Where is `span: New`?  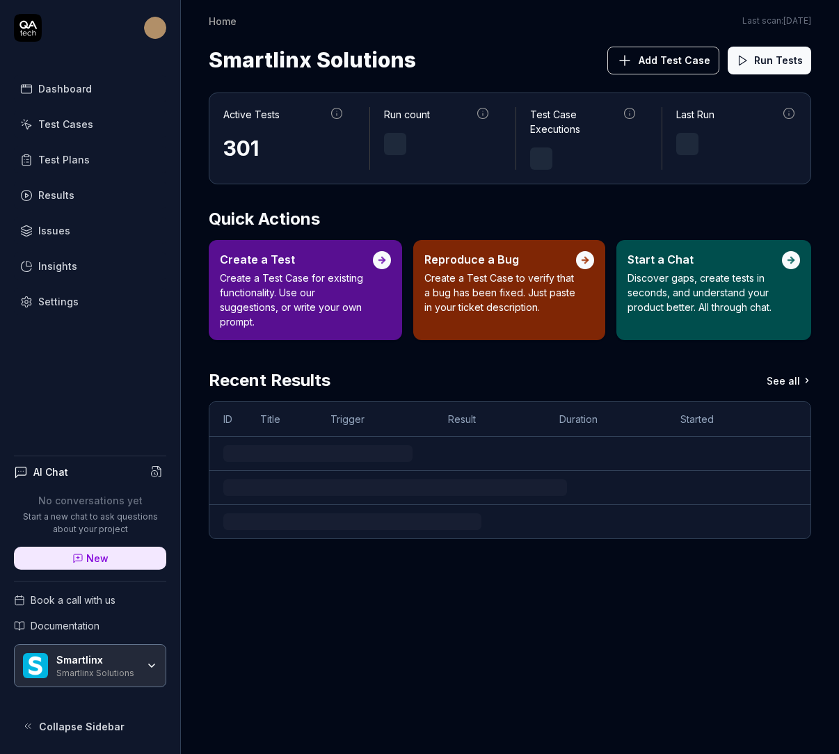
span: New is located at coordinates (97, 558).